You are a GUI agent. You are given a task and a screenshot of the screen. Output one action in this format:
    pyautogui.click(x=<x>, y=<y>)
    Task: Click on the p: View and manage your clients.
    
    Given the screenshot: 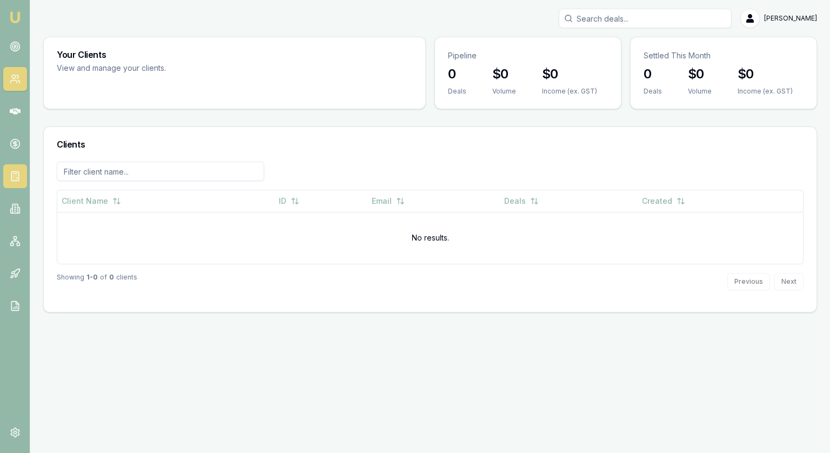 What is the action you would take?
    pyautogui.click(x=195, y=68)
    